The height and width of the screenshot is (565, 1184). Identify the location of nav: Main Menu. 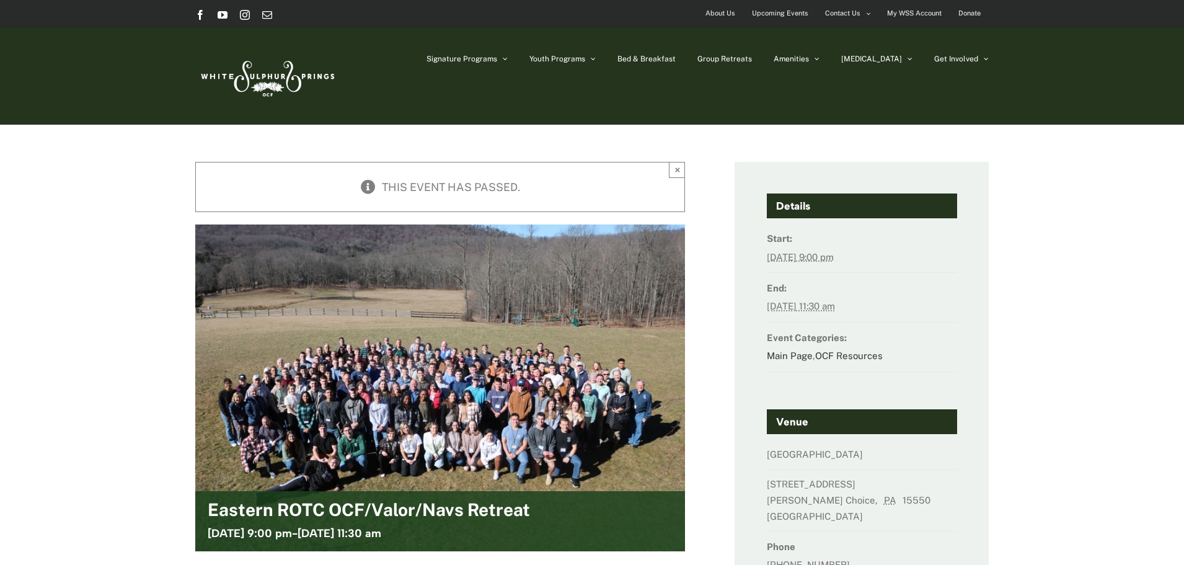
(707, 59).